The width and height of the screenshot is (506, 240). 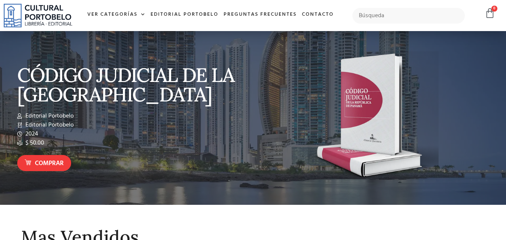 What do you see at coordinates (490, 13) in the screenshot?
I see `a: 0` at bounding box center [490, 13].